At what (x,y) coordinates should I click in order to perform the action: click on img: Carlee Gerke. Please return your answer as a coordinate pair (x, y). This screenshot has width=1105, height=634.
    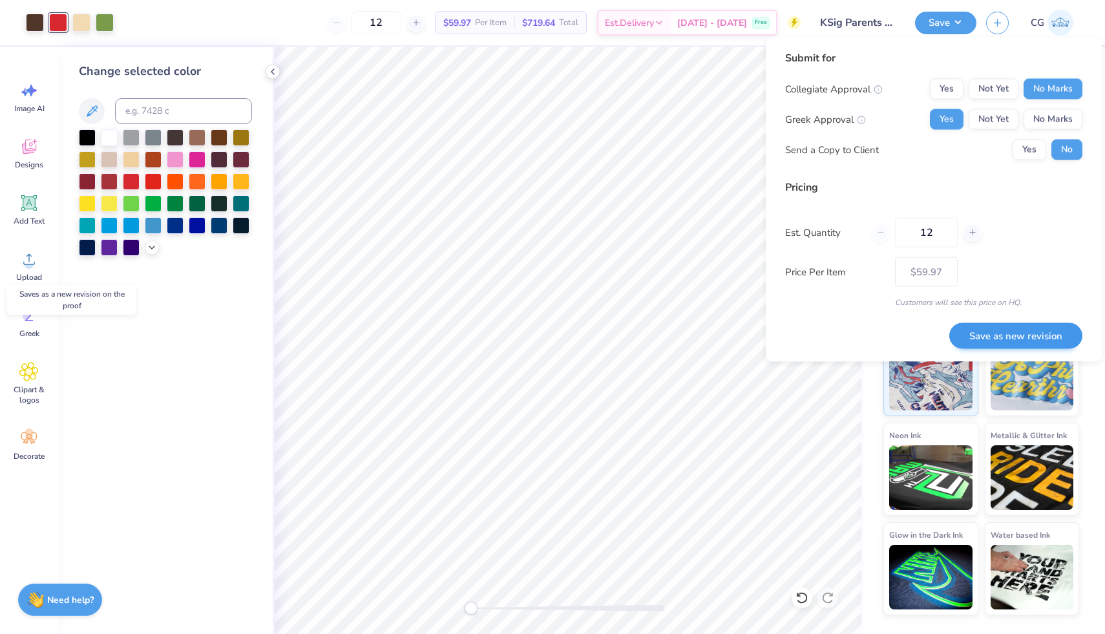
    Looking at the image, I should click on (1060, 23).